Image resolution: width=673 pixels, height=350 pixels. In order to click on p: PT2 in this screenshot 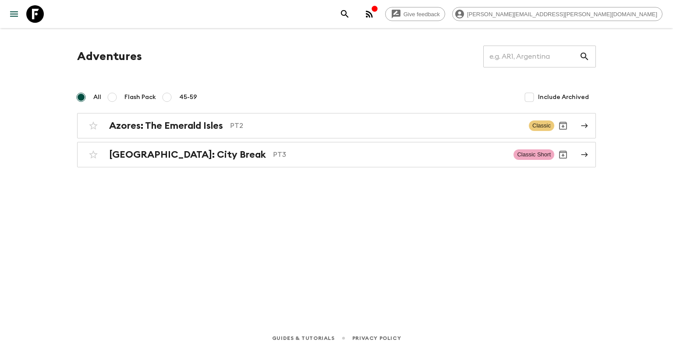, I will do `click(376, 126)`.